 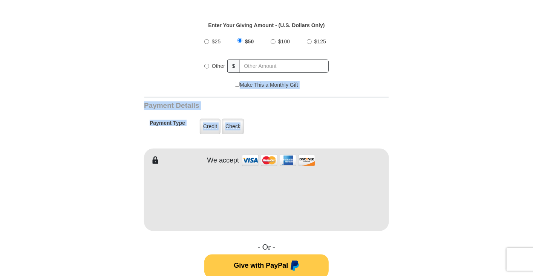 What do you see at coordinates (294, 267) in the screenshot?
I see `img: paypal` at bounding box center [294, 267].